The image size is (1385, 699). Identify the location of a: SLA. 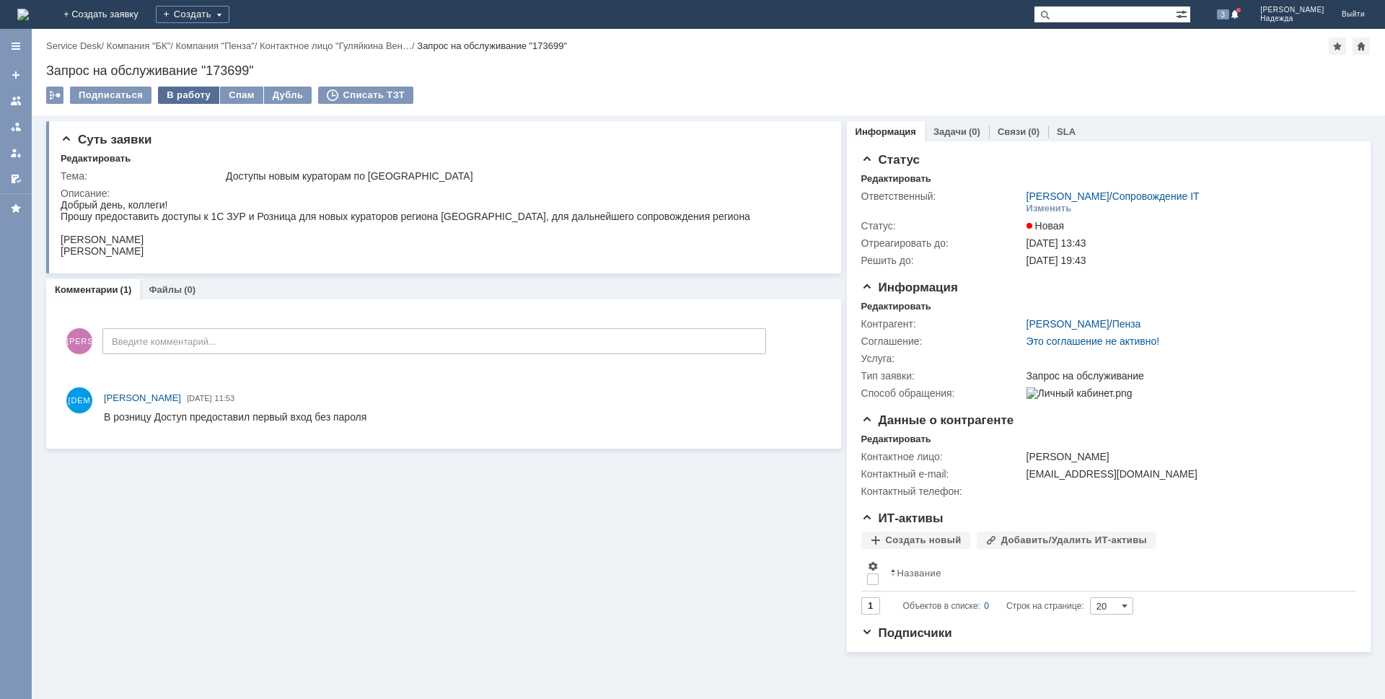
(1066, 131).